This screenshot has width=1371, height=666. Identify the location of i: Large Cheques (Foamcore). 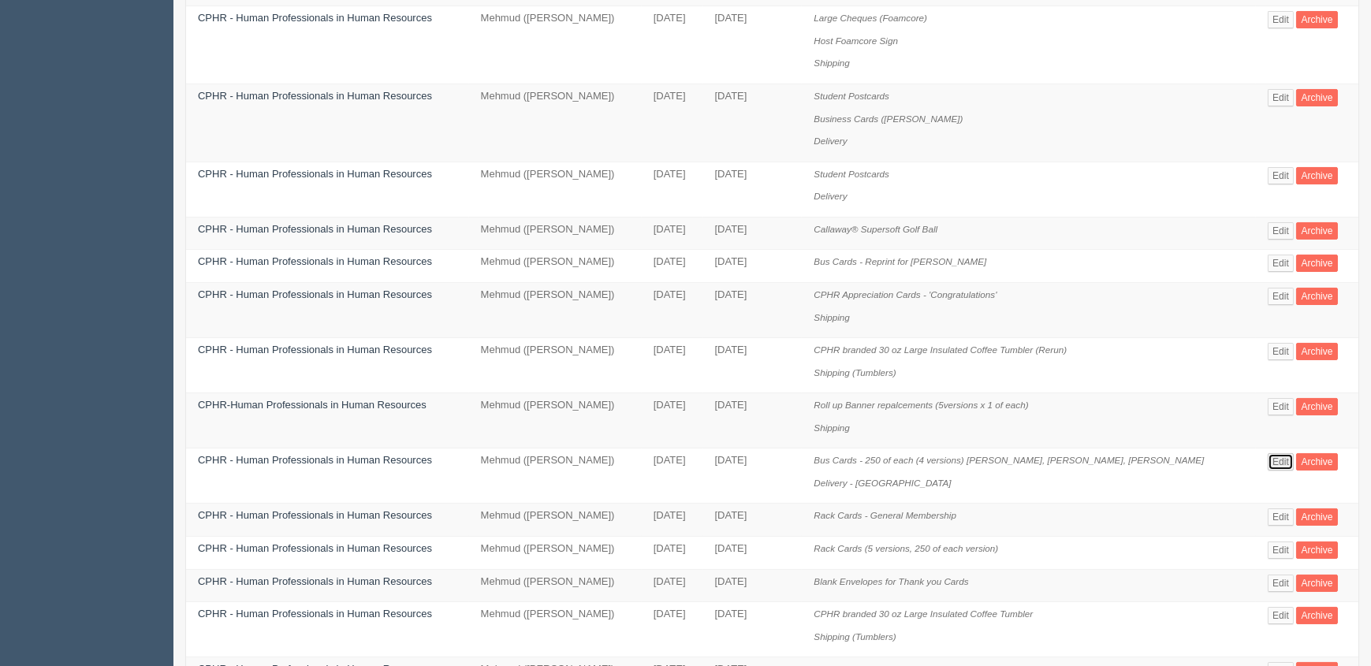
(870, 17).